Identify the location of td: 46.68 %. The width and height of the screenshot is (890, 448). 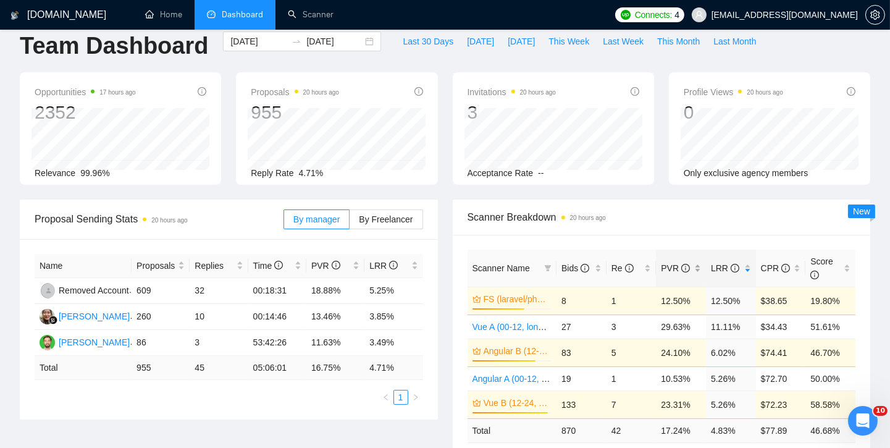
(830, 430).